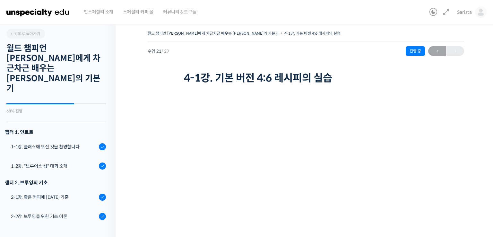  What do you see at coordinates (55, 132) in the screenshot?
I see `h3: 챕터 1. 인트로` at bounding box center [55, 132].